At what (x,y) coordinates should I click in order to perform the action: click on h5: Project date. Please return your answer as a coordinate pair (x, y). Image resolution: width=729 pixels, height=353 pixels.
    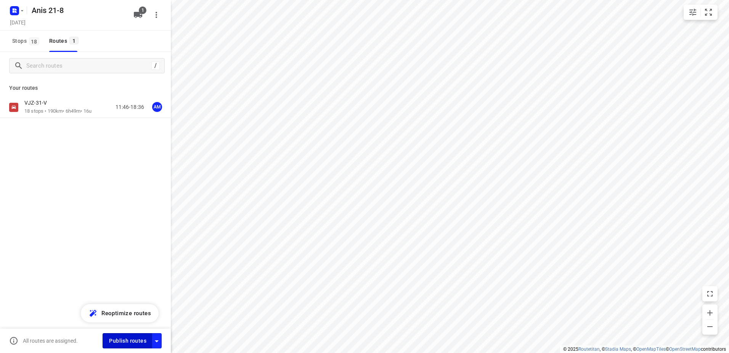
    Looking at the image, I should click on (18, 22).